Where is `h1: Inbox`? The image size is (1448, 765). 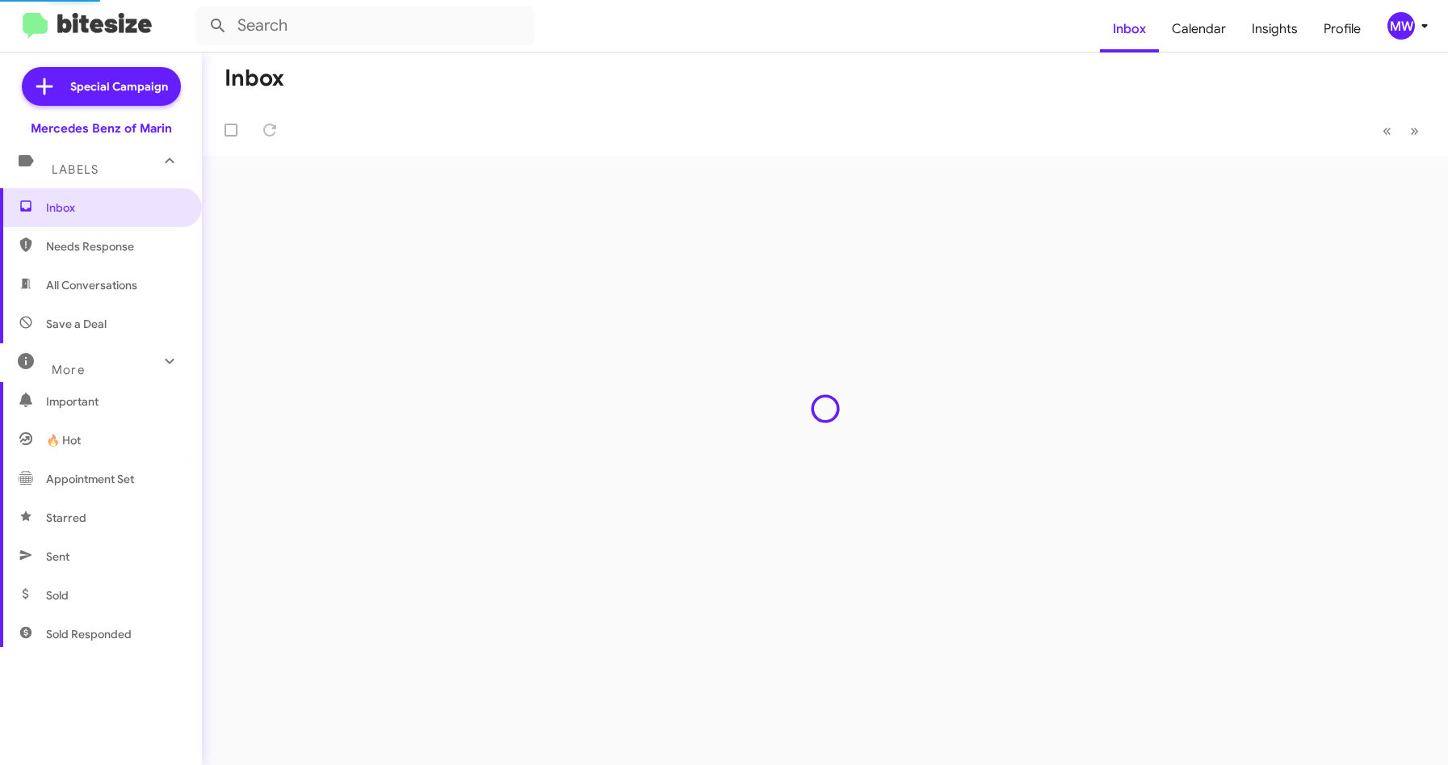
h1: Inbox is located at coordinates (254, 78).